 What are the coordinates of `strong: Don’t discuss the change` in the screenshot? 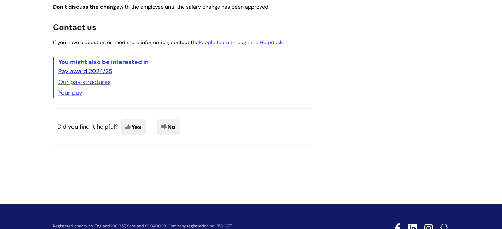 It's located at (86, 7).